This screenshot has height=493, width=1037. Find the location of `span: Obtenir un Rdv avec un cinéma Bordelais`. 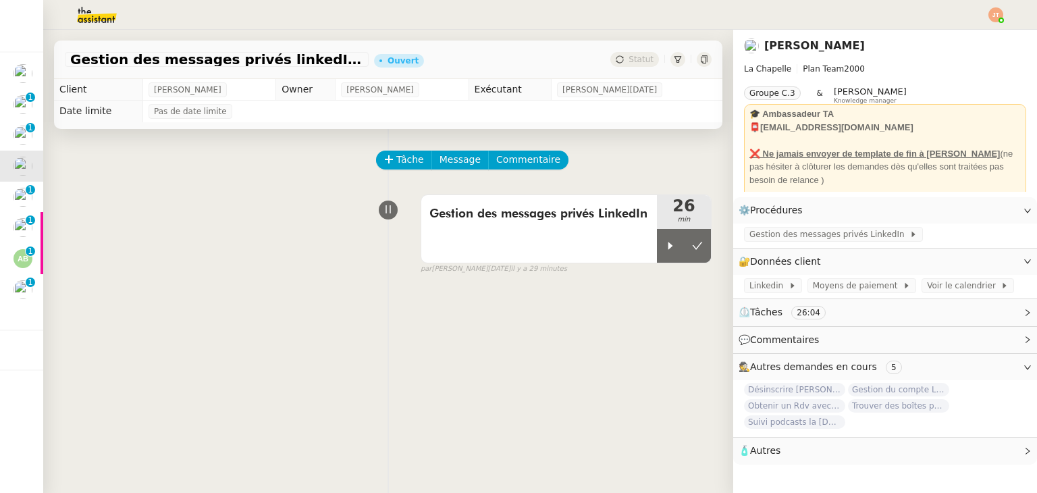

span: Obtenir un Rdv avec un cinéma Bordelais is located at coordinates (795, 406).